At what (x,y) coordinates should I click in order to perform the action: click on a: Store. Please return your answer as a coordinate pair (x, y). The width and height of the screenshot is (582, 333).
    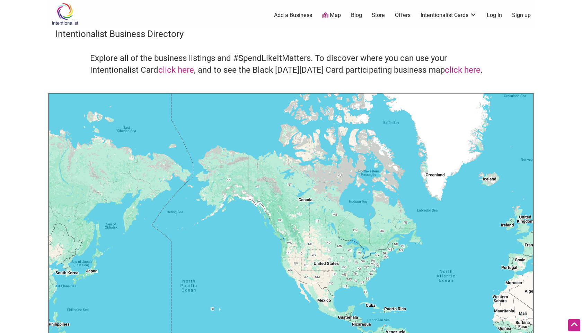
    Looking at the image, I should click on (379, 15).